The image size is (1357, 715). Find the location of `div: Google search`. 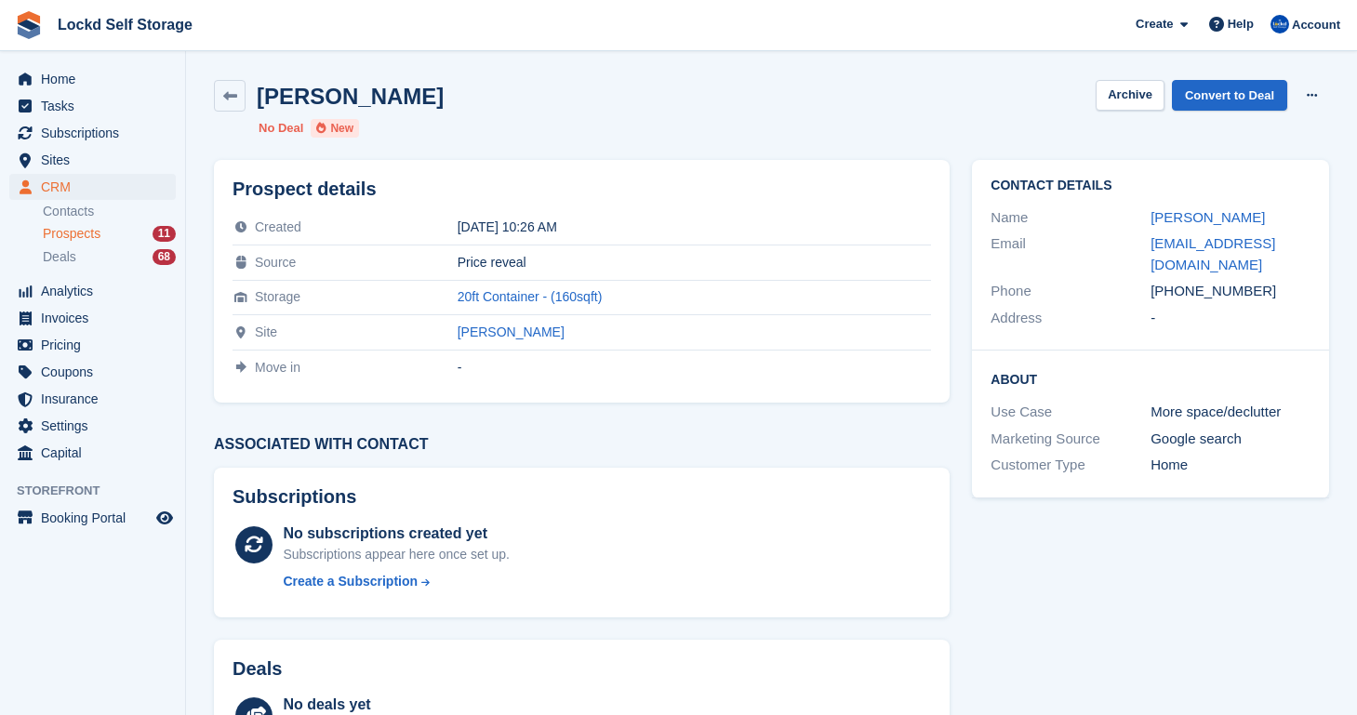

div: Google search is located at coordinates (1230, 439).